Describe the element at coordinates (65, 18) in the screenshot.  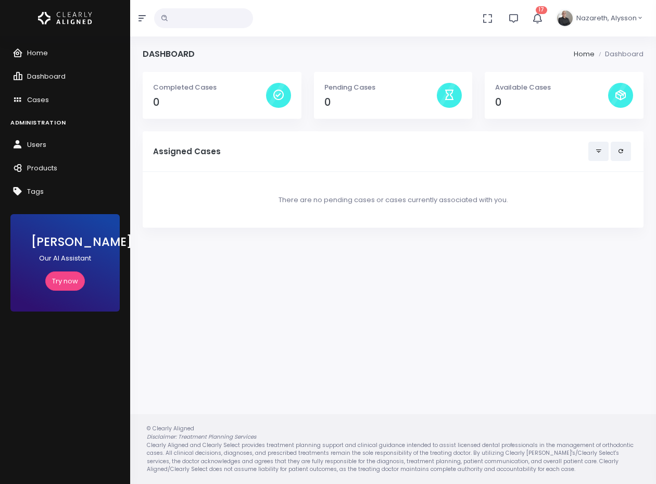
I see `img: Logo Horizontal` at that location.